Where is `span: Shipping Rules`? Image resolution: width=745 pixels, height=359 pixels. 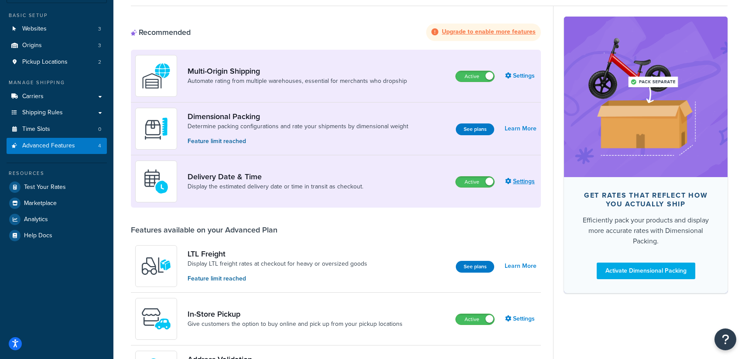 span: Shipping Rules is located at coordinates (42, 113).